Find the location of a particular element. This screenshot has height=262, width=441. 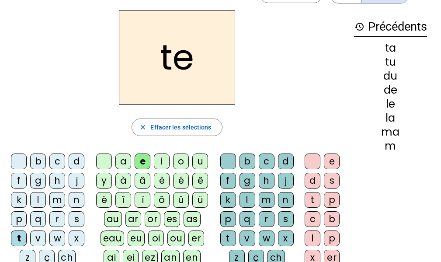

span: Effacer les sélections is located at coordinates (181, 127).